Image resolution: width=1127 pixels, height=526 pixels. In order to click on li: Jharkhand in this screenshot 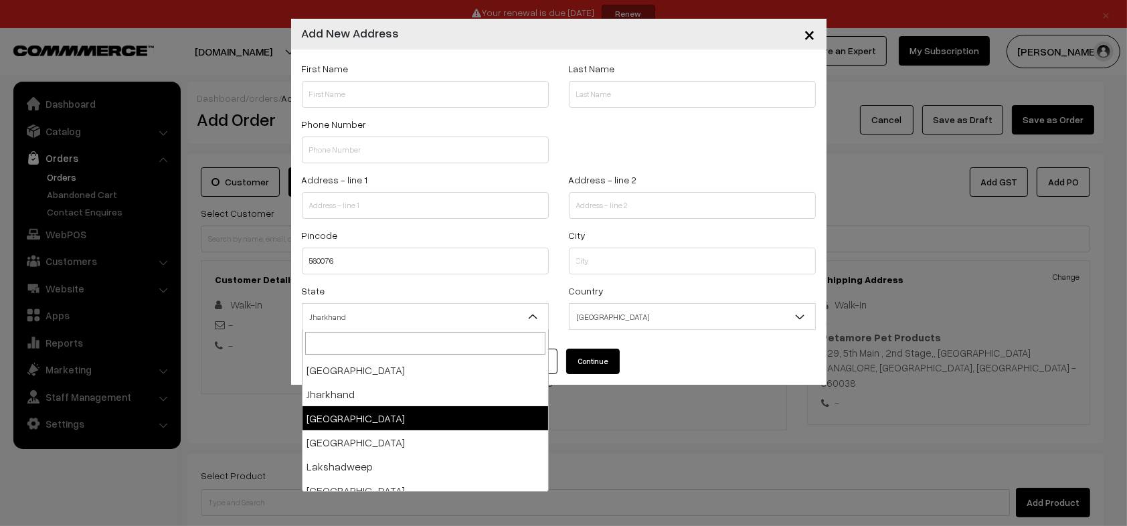, I will do `click(425, 394)`.